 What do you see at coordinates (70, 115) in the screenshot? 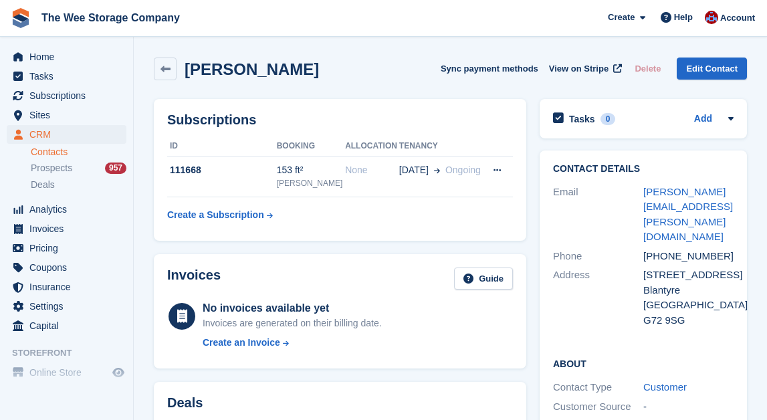
I see `span: Sites` at bounding box center [70, 115].